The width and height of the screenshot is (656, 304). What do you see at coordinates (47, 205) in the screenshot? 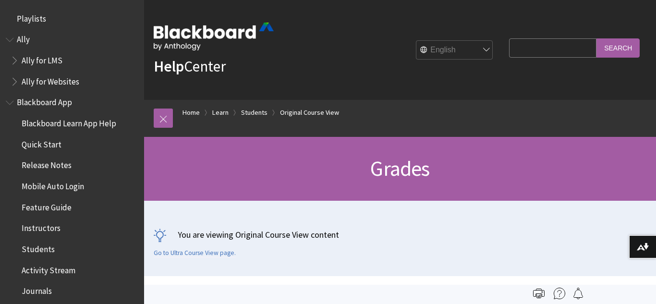
I see `span: Feature Guide` at bounding box center [47, 205].